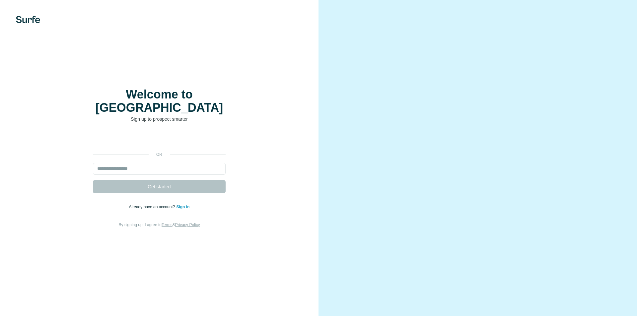 The image size is (637, 316). I want to click on p: Sign up to prospect smarter, so click(159, 119).